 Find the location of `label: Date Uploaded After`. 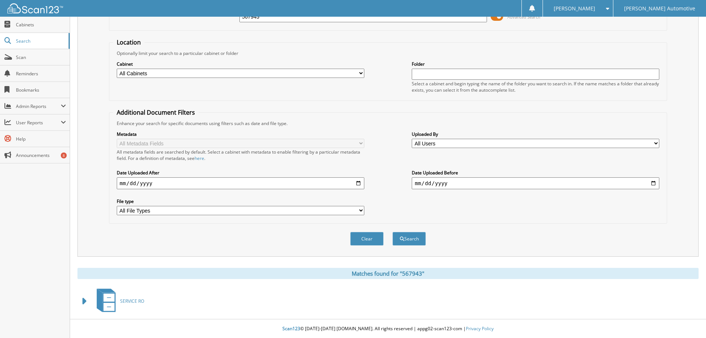

label: Date Uploaded After is located at coordinates (241, 172).